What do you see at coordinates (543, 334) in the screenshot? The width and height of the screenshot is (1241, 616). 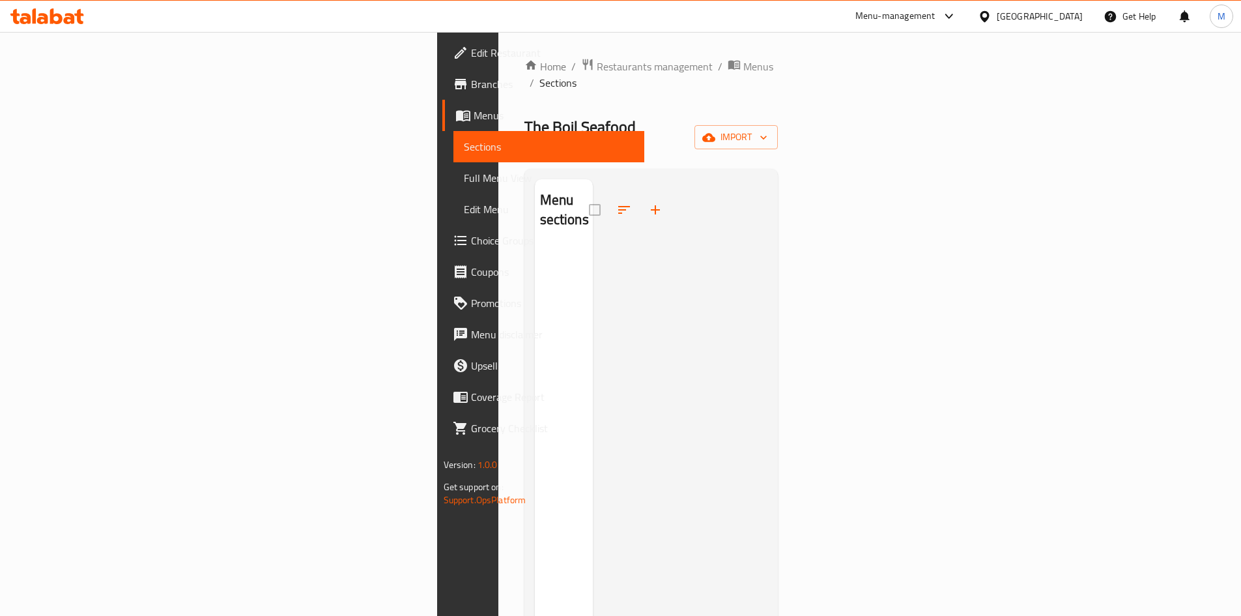 I see `a: Menu disclaimer` at bounding box center [543, 334].